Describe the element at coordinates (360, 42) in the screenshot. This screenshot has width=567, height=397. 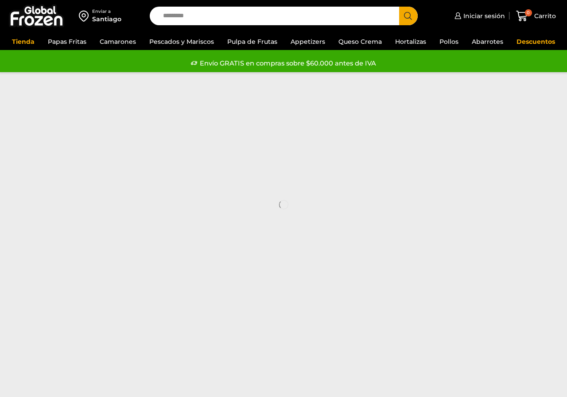
I see `a: Queso Crema` at that location.